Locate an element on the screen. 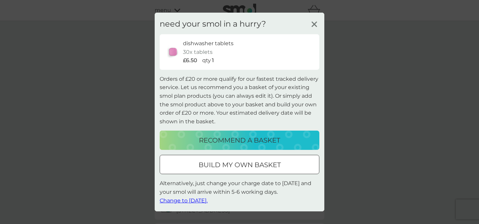 The width and height of the screenshot is (479, 224). p: build my own basket is located at coordinates (240, 165).